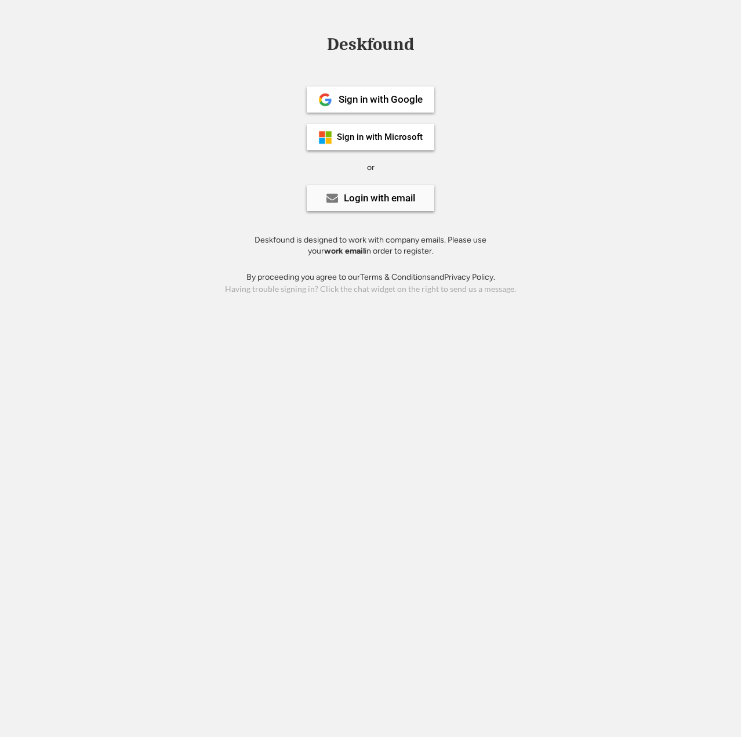  Describe the element at coordinates (379, 198) in the screenshot. I see `div: Login with email` at that location.